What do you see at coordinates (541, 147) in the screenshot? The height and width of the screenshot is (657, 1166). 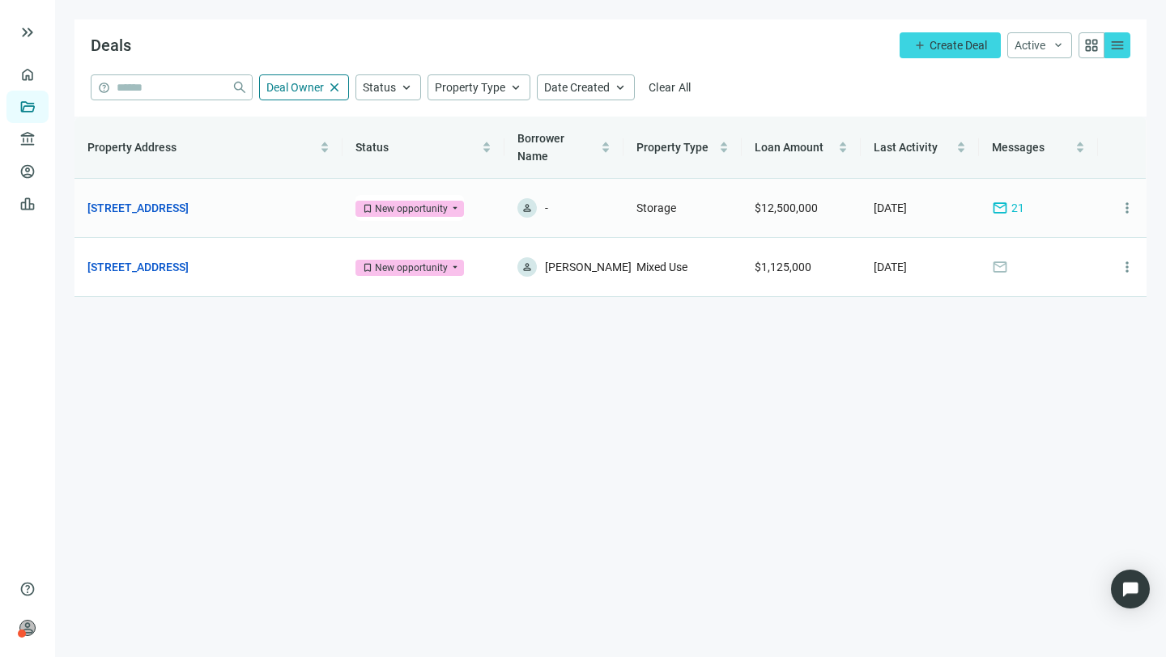 I see `span: Borrower Name` at bounding box center [541, 147].